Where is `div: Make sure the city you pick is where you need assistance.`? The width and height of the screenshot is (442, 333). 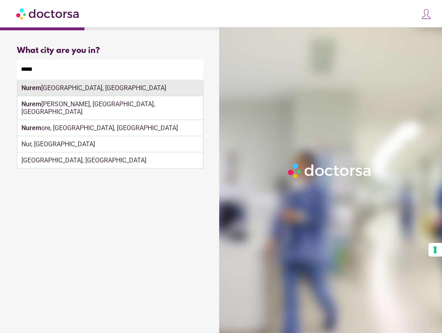
div: Make sure the city you pick is where you need assistance. is located at coordinates (110, 88).